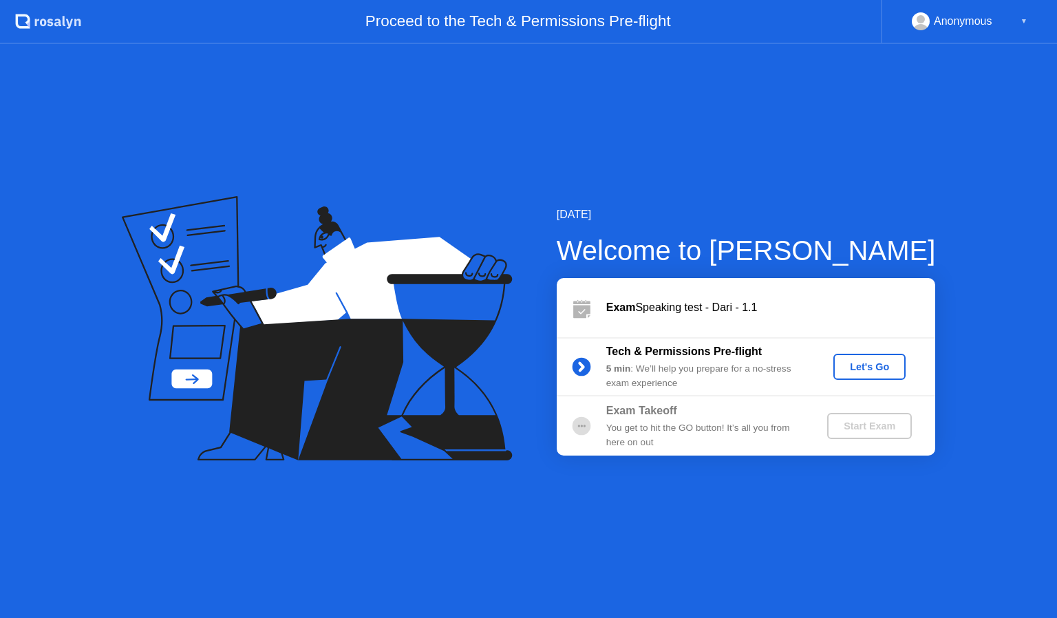 This screenshot has height=618, width=1057. I want to click on div: Anonymous, so click(963, 21).